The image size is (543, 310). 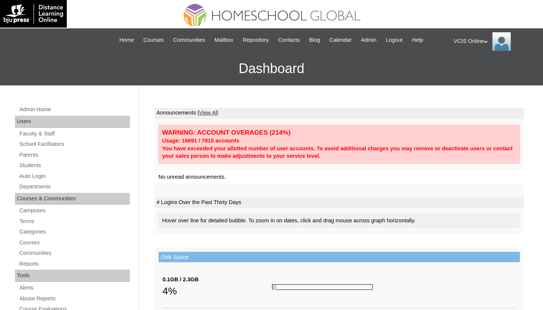 What do you see at coordinates (339, 152) in the screenshot?
I see `div: You have exceeded your allotted number of user accounts. To avoid additional charges you may remo...` at bounding box center [339, 152].